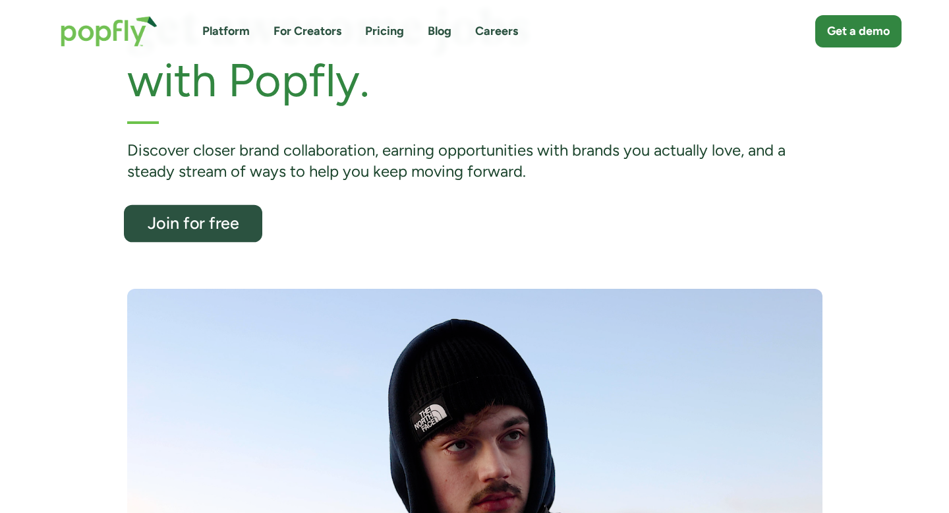 The height and width of the screenshot is (513, 949). I want to click on a: Platform, so click(226, 31).